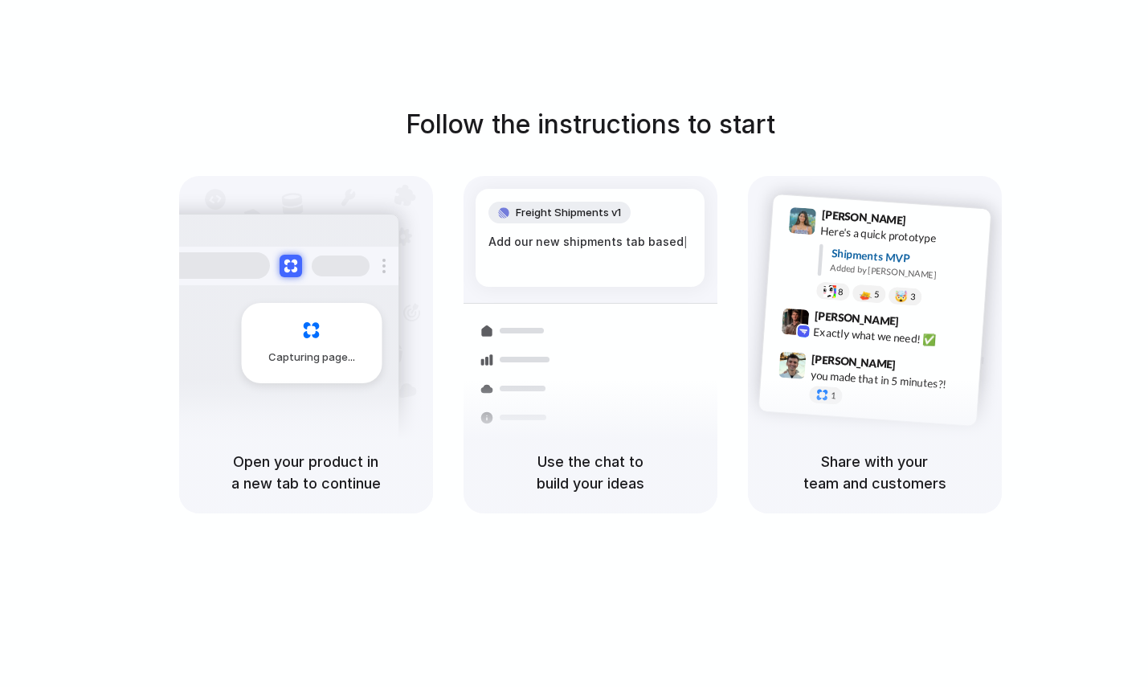 The height and width of the screenshot is (687, 1148). Describe the element at coordinates (919, 324) in the screenshot. I see `span: 9:42 AM` at that location.